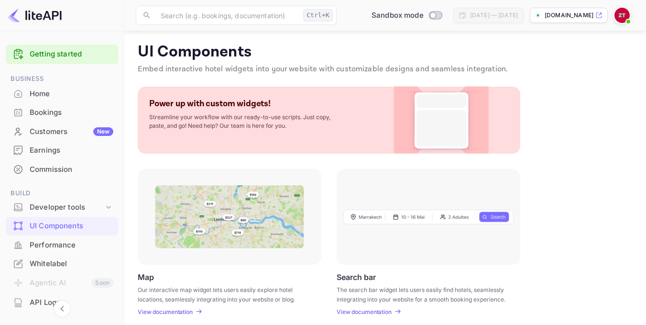  What do you see at coordinates (62, 150) in the screenshot?
I see `a: Earnings` at bounding box center [62, 150].